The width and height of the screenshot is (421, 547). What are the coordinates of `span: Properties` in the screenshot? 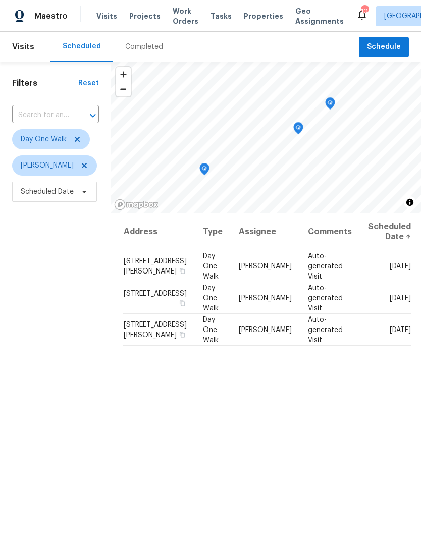 It's located at (264, 16).